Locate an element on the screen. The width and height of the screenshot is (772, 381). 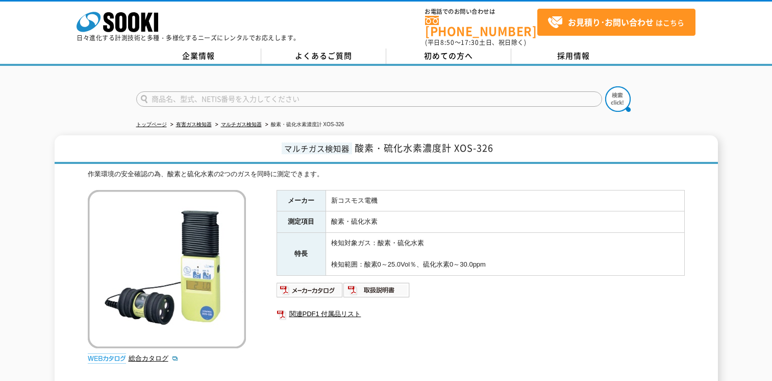
a: トップページ is located at coordinates (151, 124).